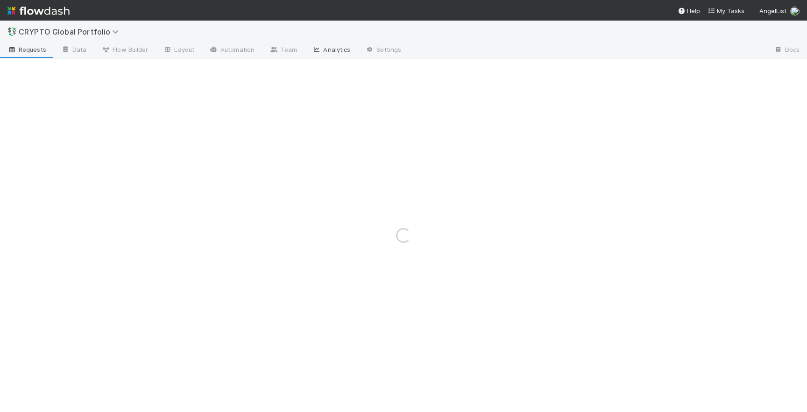 The height and width of the screenshot is (412, 807). Describe the element at coordinates (795, 11) in the screenshot. I see `img: avatar_e0ab5a02-4425-4644-8eca-231d5bcccdf4.png` at that location.